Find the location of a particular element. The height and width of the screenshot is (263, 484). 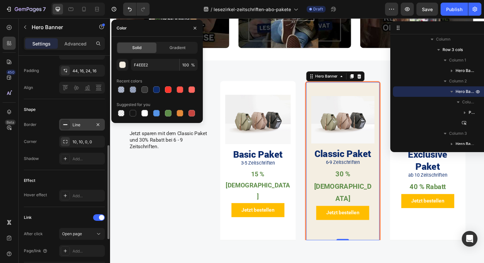

div: Shadow is located at coordinates (31, 158).